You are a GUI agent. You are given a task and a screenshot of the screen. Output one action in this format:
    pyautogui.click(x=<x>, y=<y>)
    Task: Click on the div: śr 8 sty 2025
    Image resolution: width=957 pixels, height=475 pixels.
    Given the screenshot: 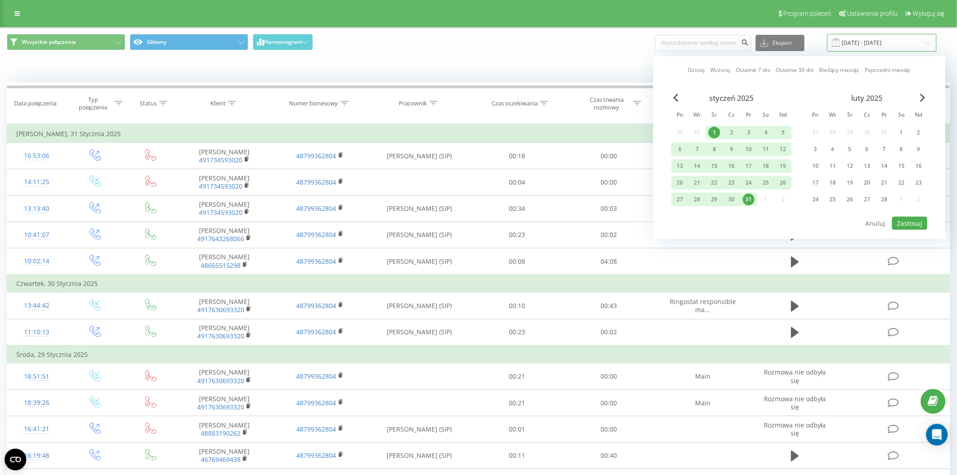 What is the action you would take?
    pyautogui.click(x=715, y=149)
    